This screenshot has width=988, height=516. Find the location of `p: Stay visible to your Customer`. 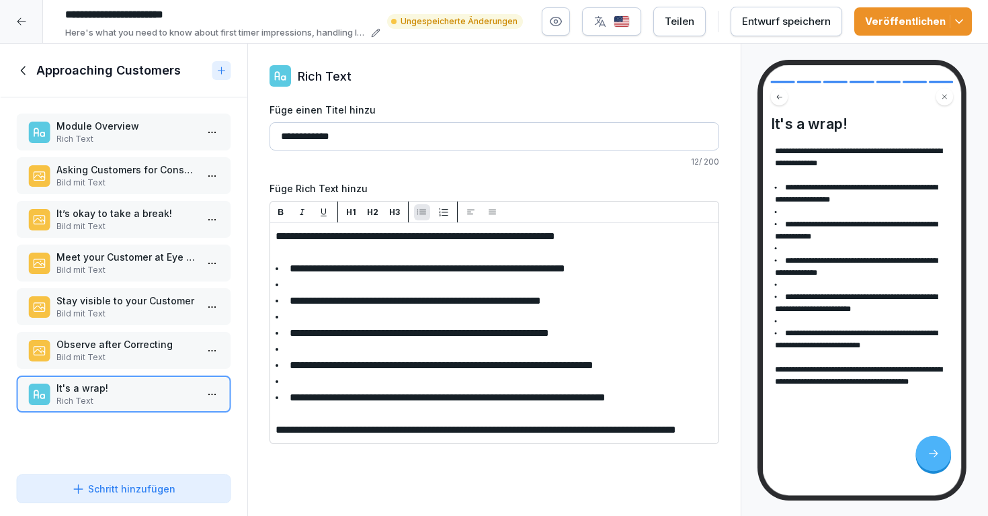

p: Stay visible to your Customer is located at coordinates (126, 300).